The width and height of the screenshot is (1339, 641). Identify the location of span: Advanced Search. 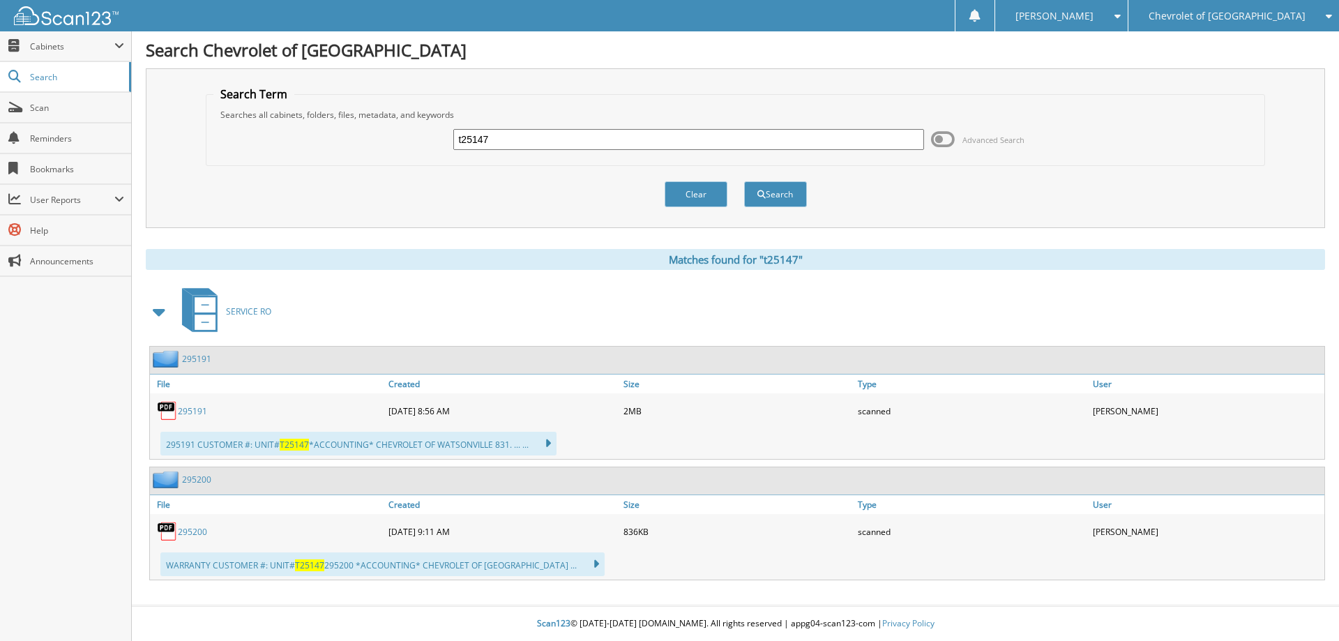
(993, 139).